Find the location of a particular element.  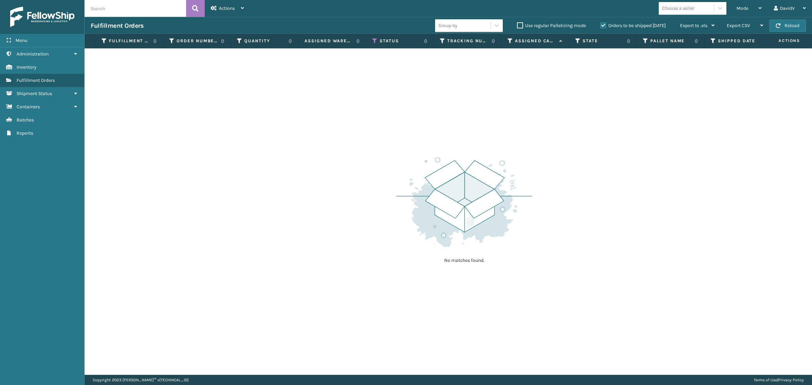

div: Group by is located at coordinates (448, 25).